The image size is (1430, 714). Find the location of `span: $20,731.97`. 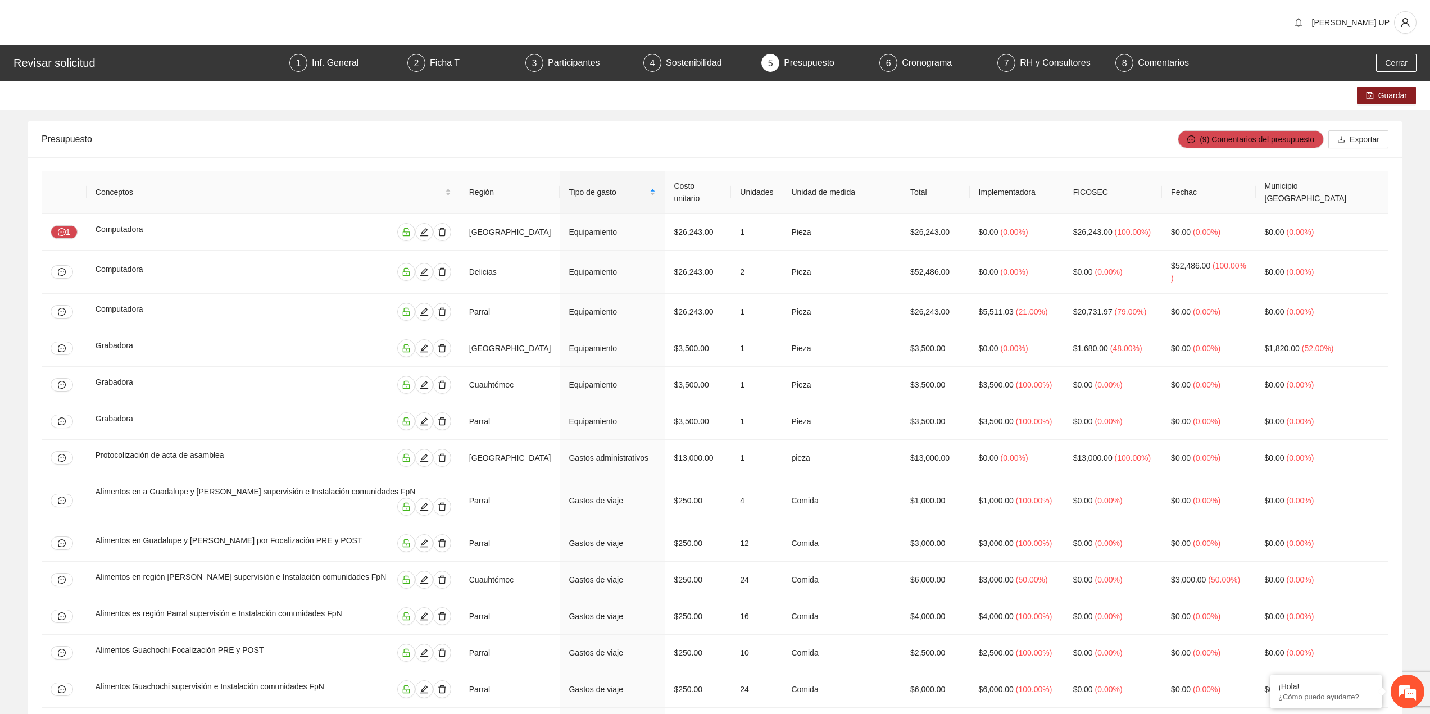

span: $20,731.97 is located at coordinates (1093, 312).